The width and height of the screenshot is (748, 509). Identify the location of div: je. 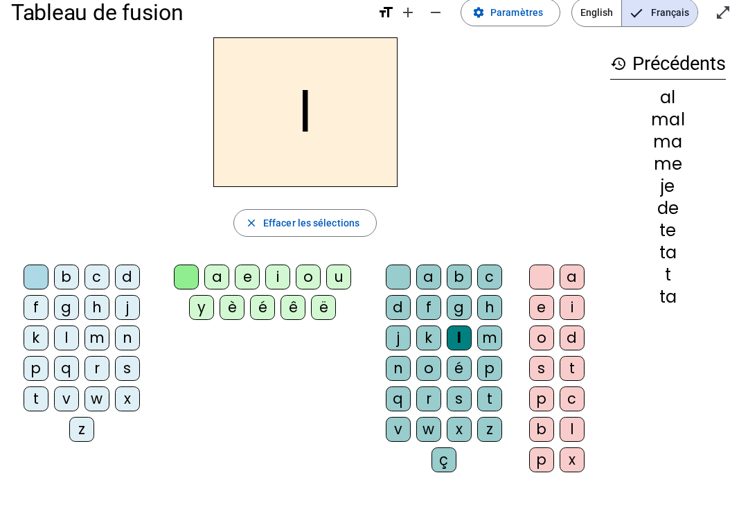
(668, 186).